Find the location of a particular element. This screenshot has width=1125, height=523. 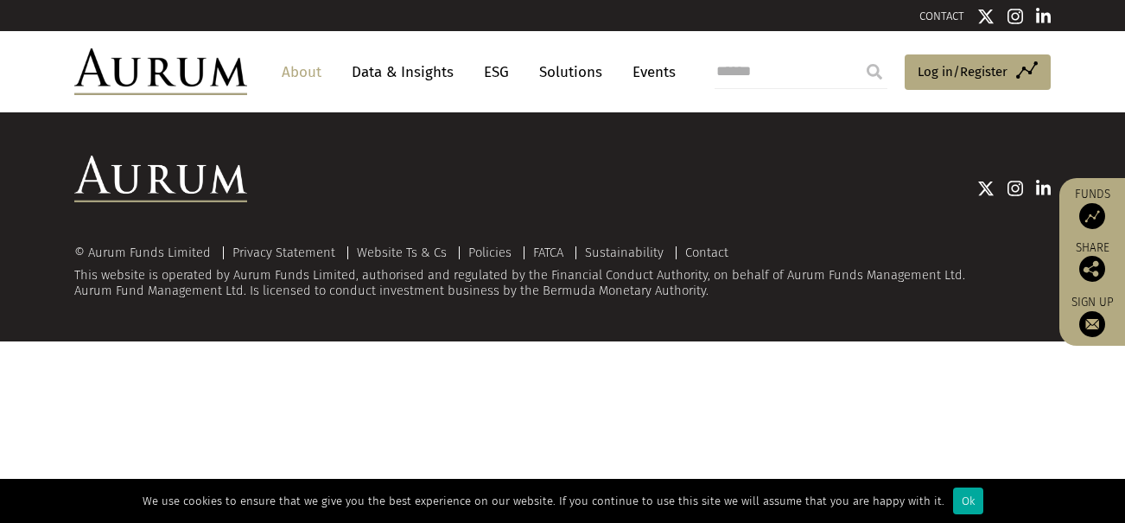

div: Share is located at coordinates (1092, 262).